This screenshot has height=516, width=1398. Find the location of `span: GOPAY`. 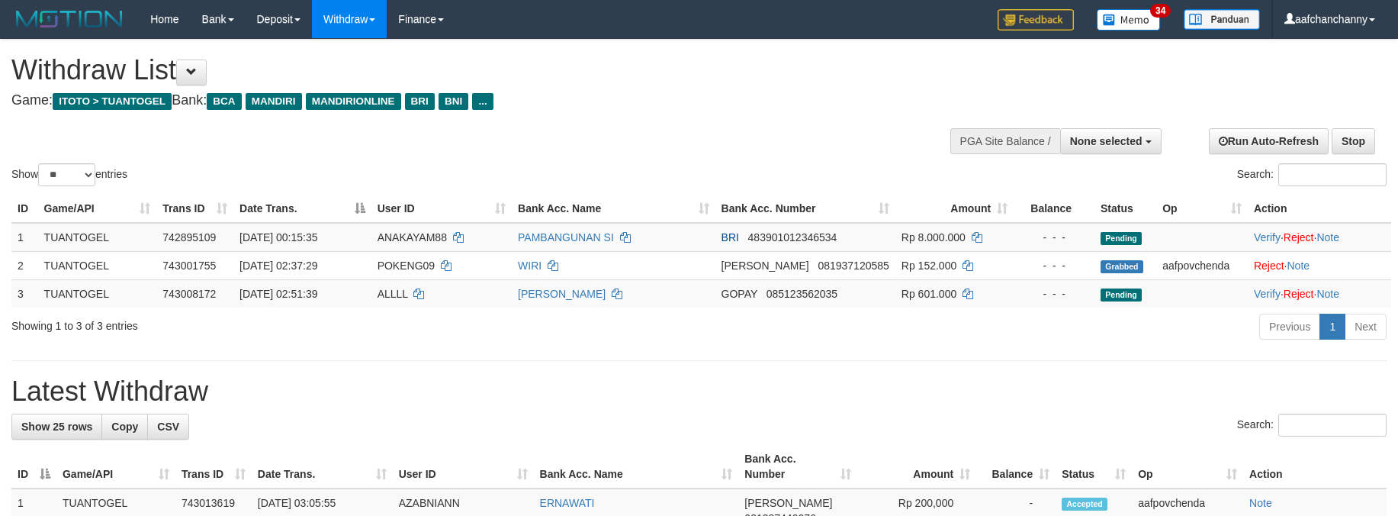

span: GOPAY is located at coordinates (739, 294).